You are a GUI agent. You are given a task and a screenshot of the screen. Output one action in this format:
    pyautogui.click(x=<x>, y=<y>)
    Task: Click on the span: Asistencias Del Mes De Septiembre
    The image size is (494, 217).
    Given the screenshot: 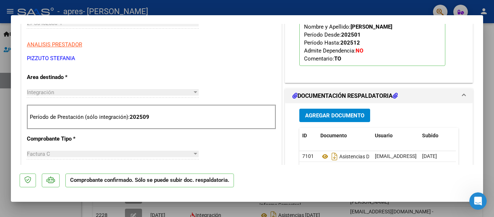 What is the action you would take?
    pyautogui.click(x=368, y=157)
    